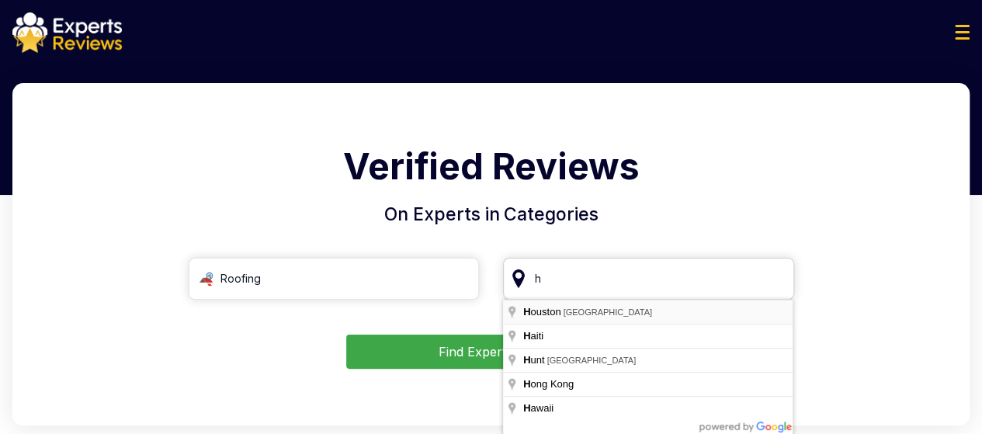 The height and width of the screenshot is (434, 982). Describe the element at coordinates (491, 214) in the screenshot. I see `h4: On Experts in Categories` at that location.